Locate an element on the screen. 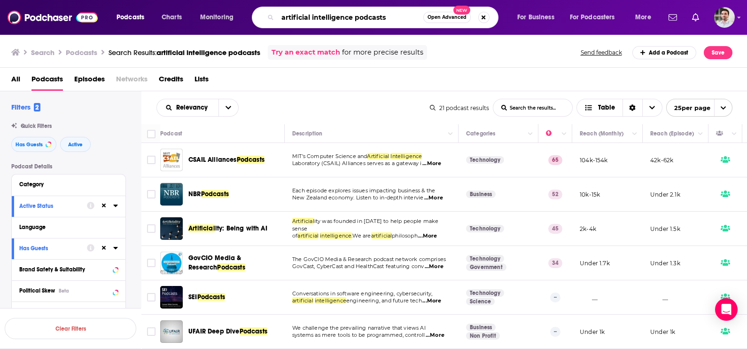 This screenshot has height=349, width=747. button: Active Status is located at coordinates (53, 205).